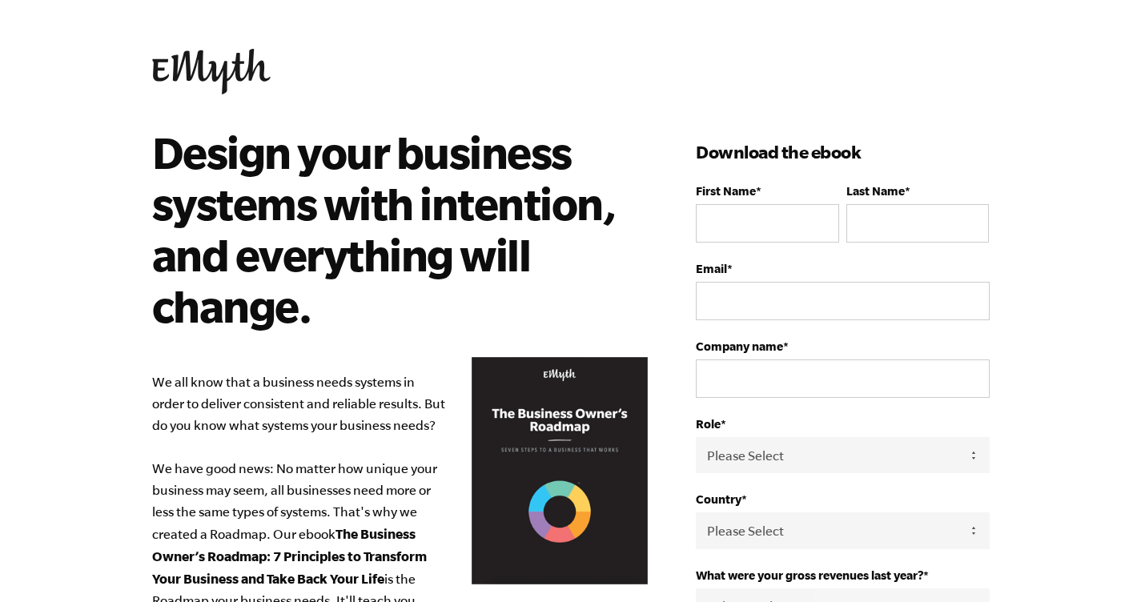 This screenshot has width=1141, height=602. I want to click on b: The Business Owner’s Roadmap: 7 Principles to Transform Your Business and Take Back Your Life, so click(289, 556).